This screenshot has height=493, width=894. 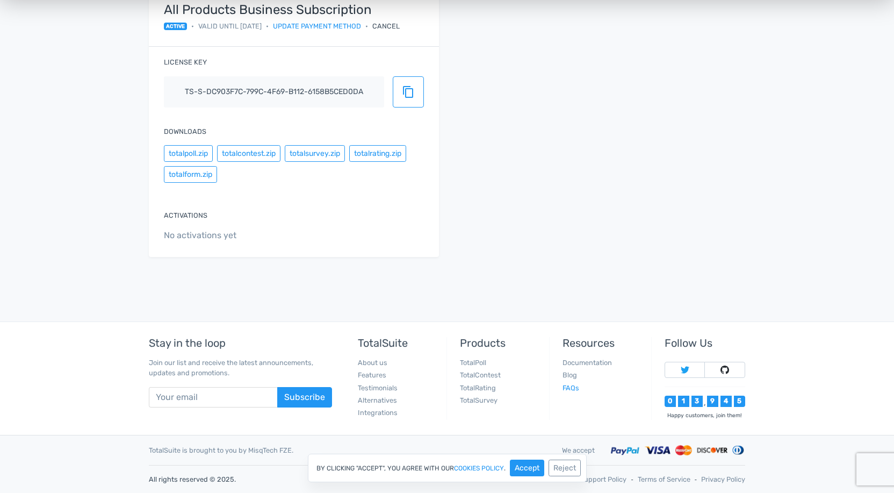 What do you see at coordinates (175, 26) in the screenshot?
I see `span: active` at bounding box center [175, 26].